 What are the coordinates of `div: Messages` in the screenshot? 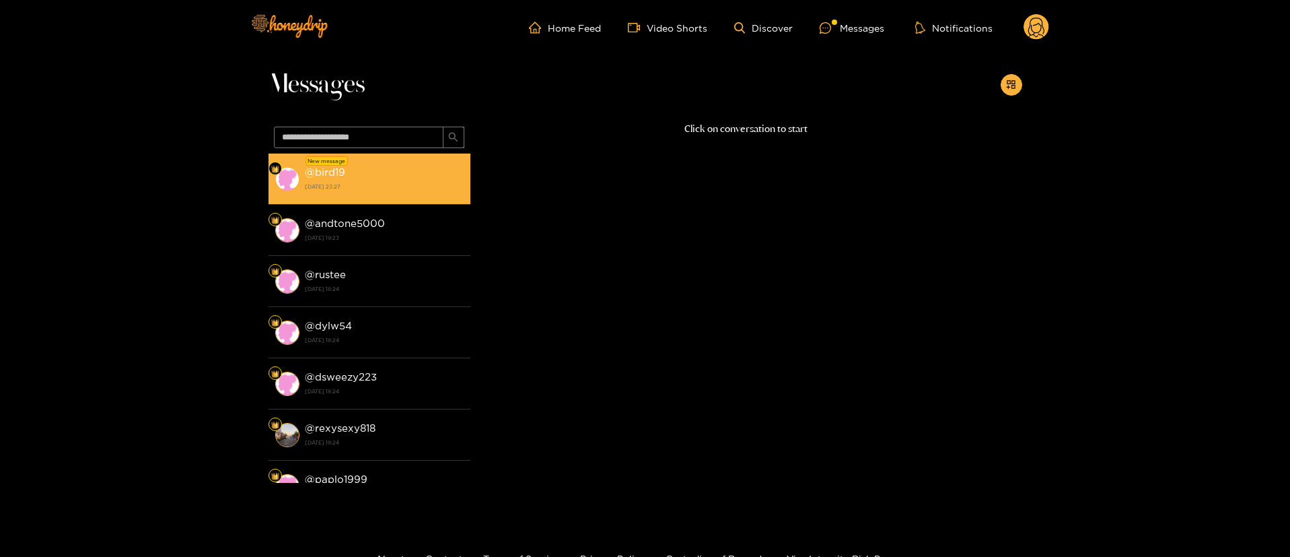 It's located at (852, 28).